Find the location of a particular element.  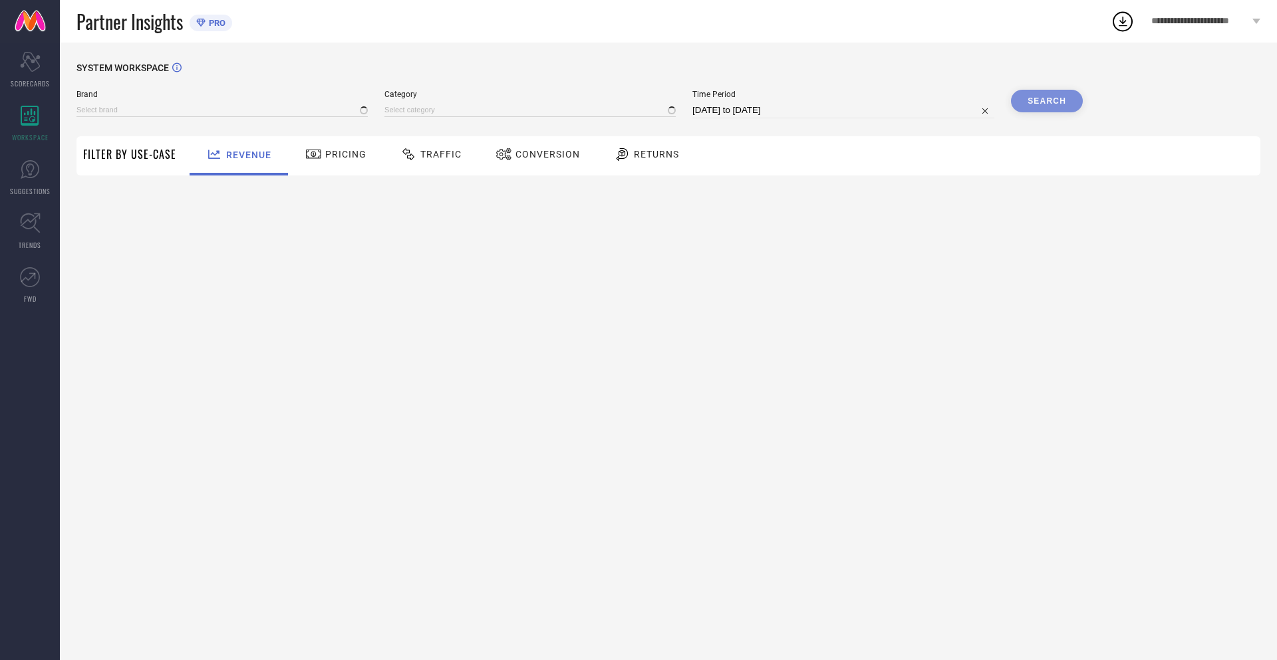

span: Traffic is located at coordinates (441, 154).